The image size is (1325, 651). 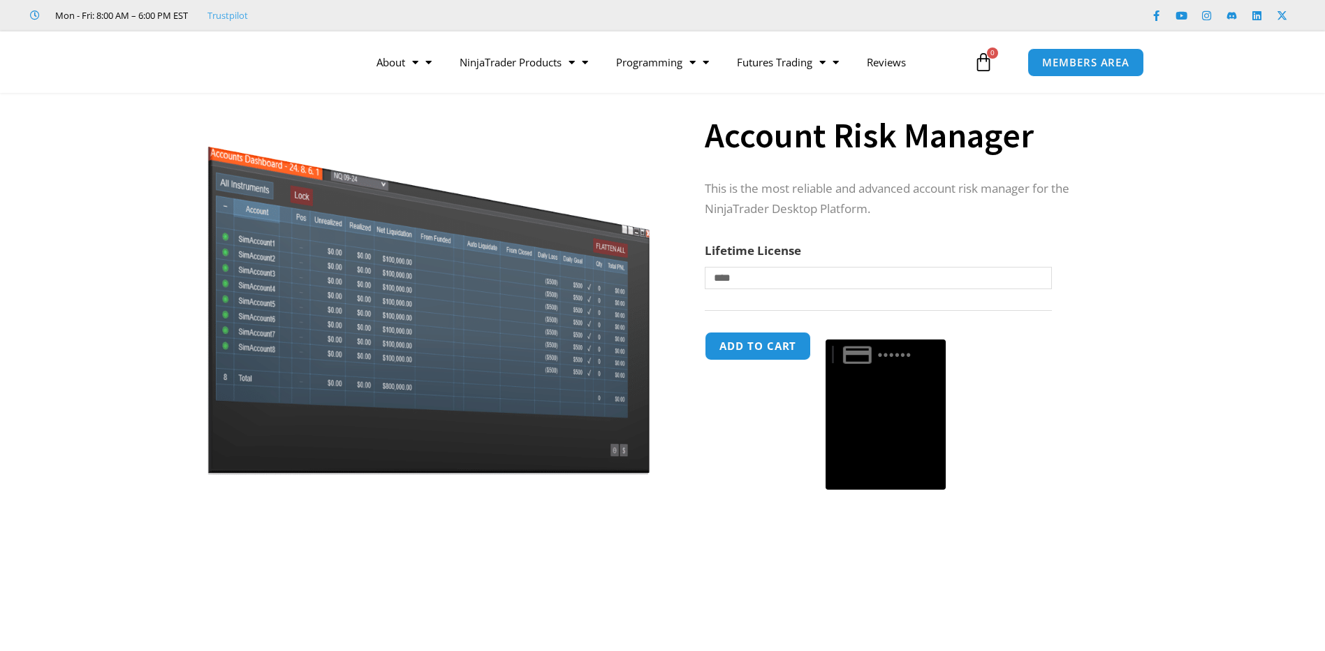 What do you see at coordinates (788, 62) in the screenshot?
I see `a: Futures Trading` at bounding box center [788, 62].